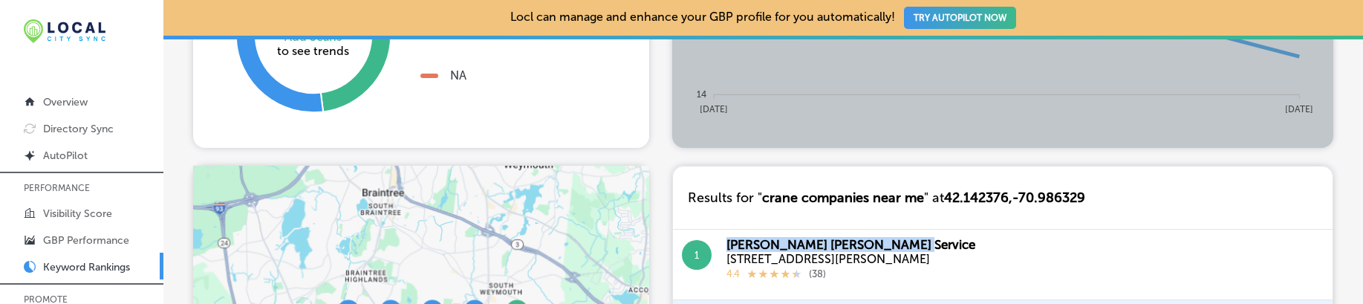 The image size is (1363, 304). What do you see at coordinates (78, 128) in the screenshot?
I see `p: Directory Sync` at bounding box center [78, 128].